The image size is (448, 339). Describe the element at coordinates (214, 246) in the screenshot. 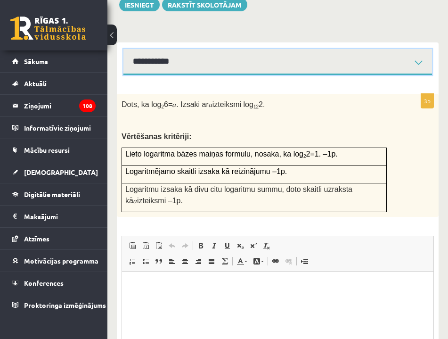

I see `a: Курсив (⌘+I)` at that location.